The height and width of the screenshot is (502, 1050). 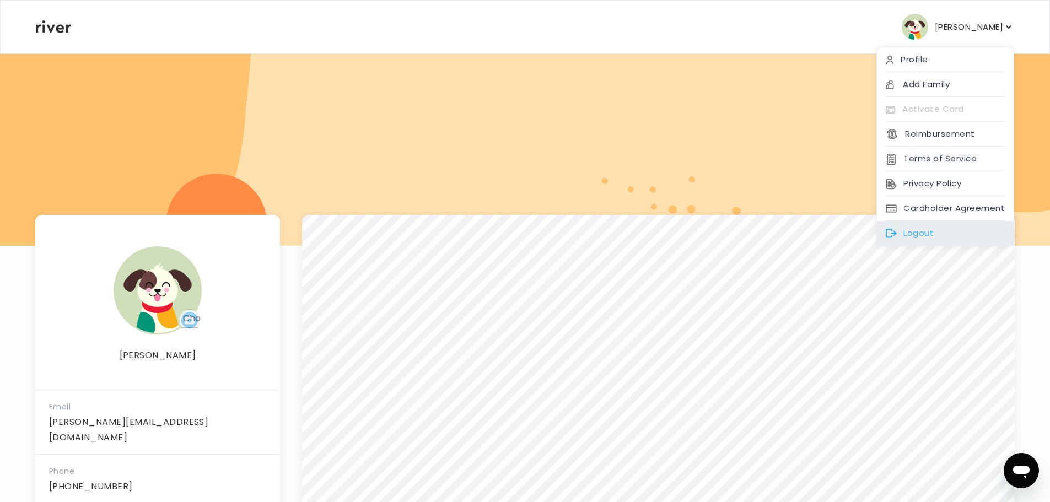 I want to click on div: Logout, so click(x=946, y=233).